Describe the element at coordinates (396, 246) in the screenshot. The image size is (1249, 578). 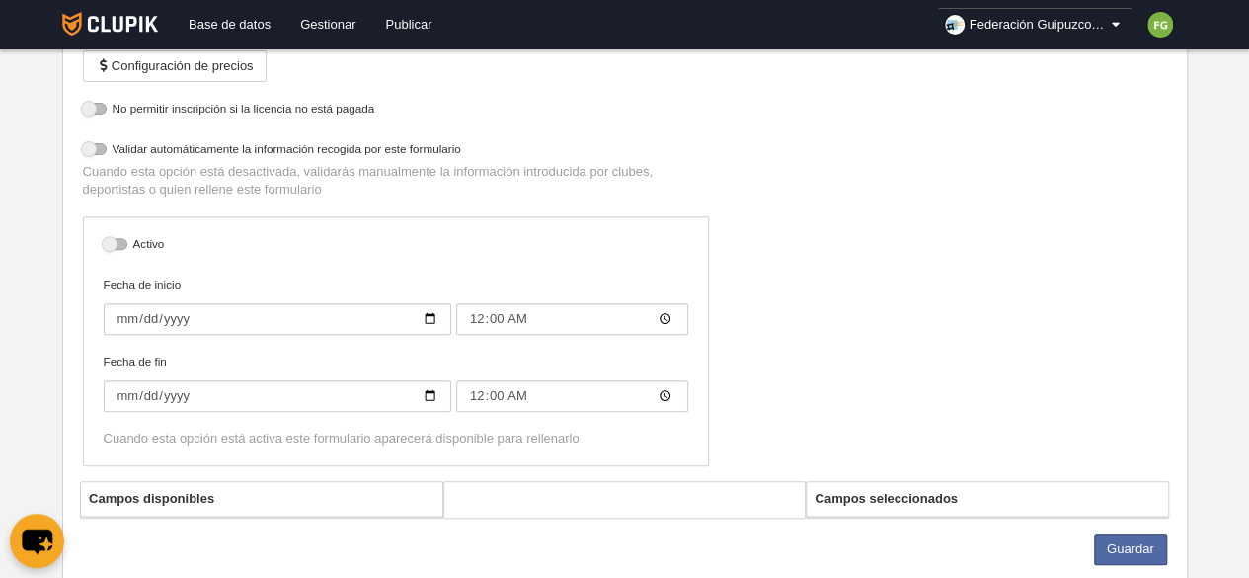
I see `label: Activo` at that location.